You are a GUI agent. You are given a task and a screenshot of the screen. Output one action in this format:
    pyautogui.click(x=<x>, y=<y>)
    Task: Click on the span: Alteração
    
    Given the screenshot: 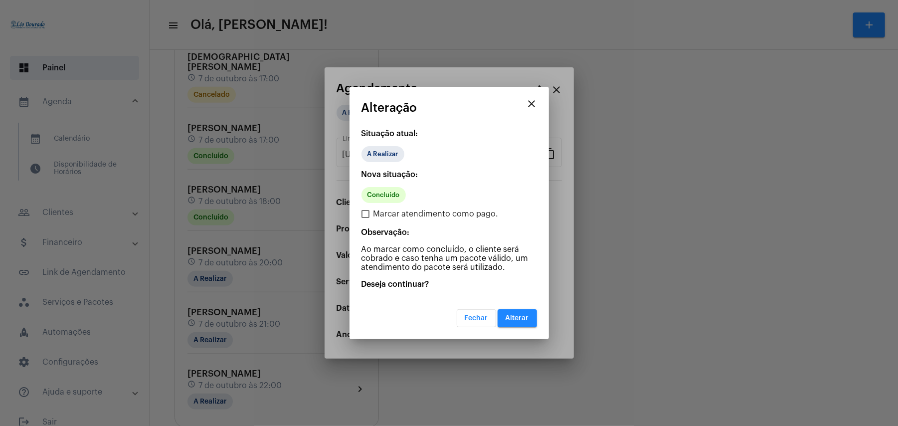 What is the action you would take?
    pyautogui.click(x=389, y=108)
    